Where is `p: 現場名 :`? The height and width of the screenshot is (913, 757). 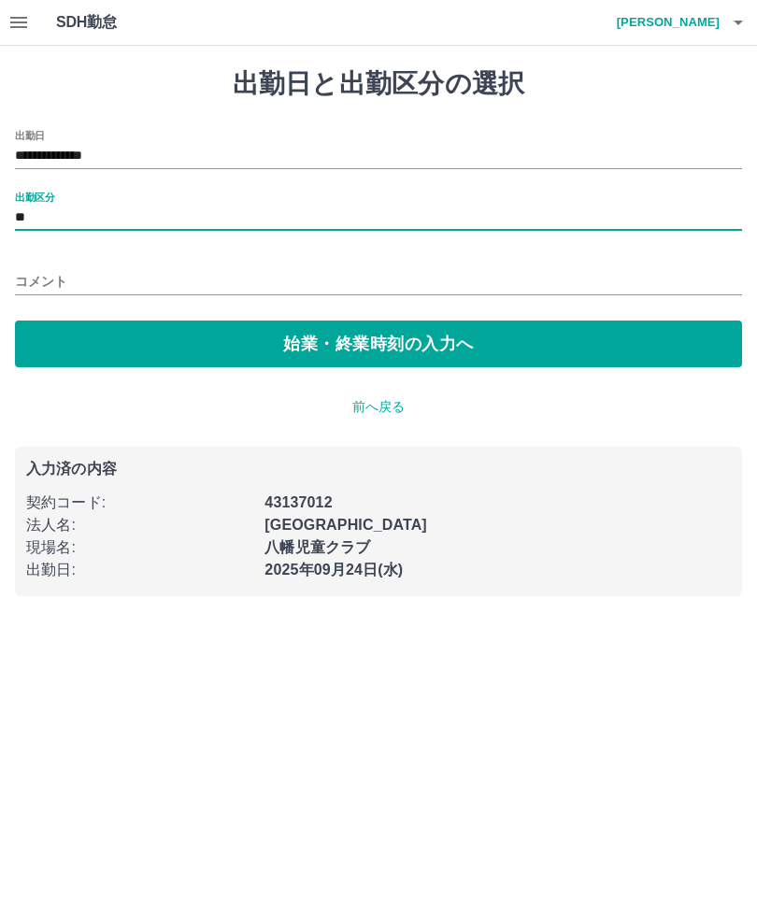 p: 現場名 : is located at coordinates (139, 547).